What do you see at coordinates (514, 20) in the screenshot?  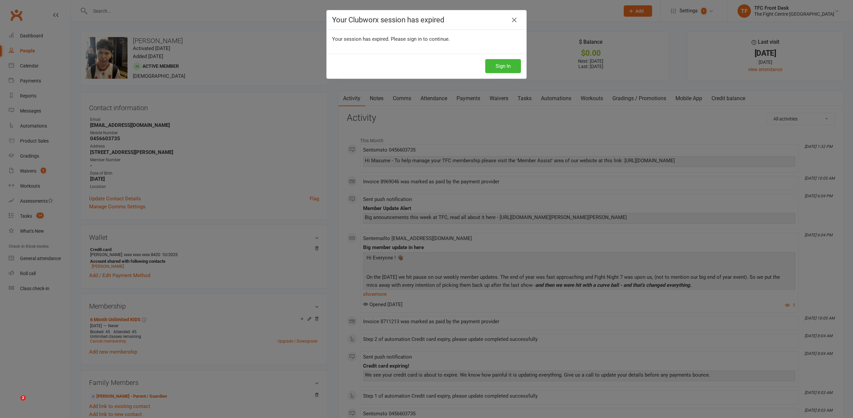 I see `a: Close` at bounding box center [514, 20].